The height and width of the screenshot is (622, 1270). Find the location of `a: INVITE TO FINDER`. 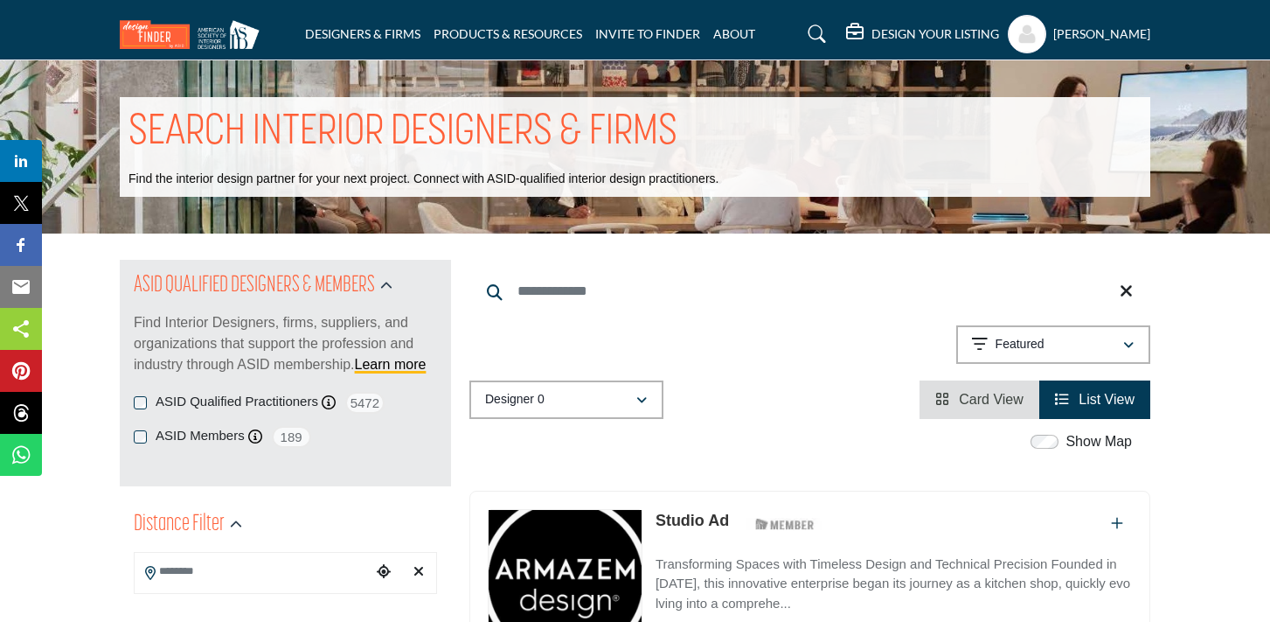

a: INVITE TO FINDER is located at coordinates (648, 33).